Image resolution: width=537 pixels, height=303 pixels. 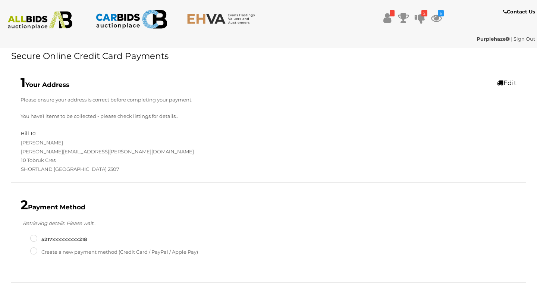 I want to click on a: Contact Us, so click(x=520, y=12).